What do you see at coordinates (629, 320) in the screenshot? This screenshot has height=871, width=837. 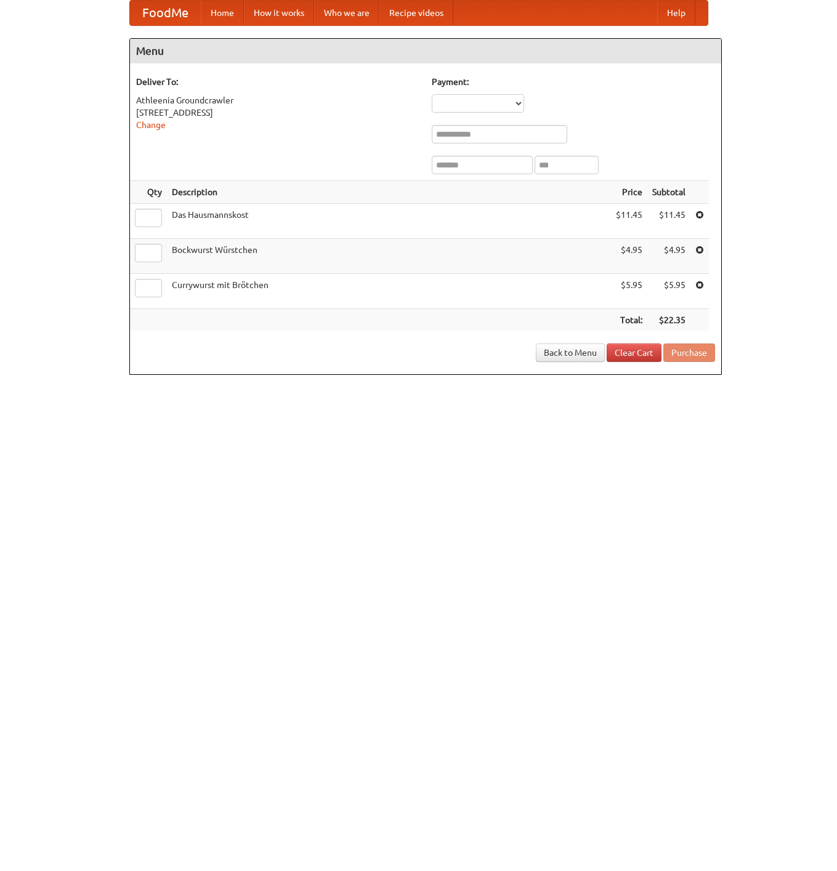 I see `th: Total:` at bounding box center [629, 320].